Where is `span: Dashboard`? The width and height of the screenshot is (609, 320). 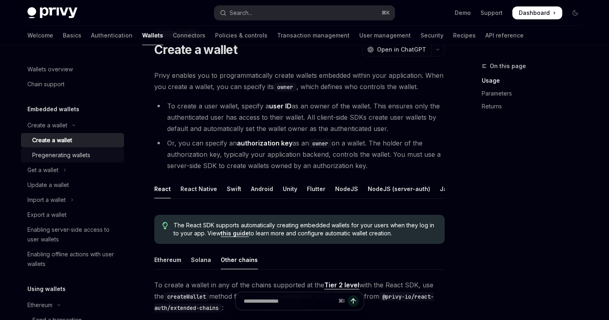
span: Dashboard is located at coordinates (534, 13).